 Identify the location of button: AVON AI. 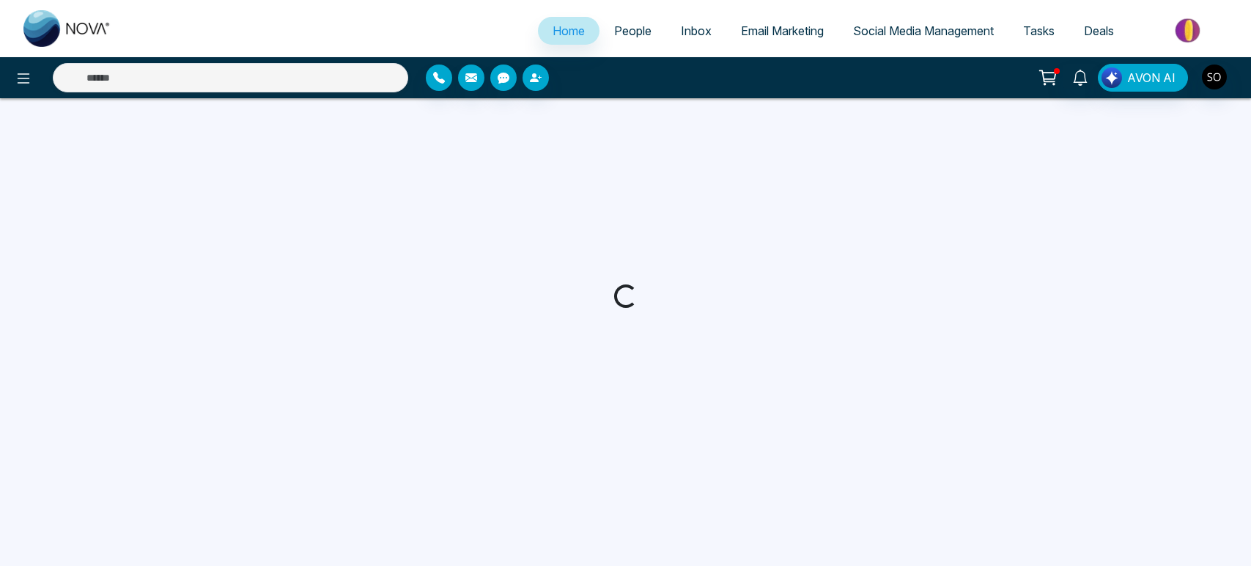
(1142, 78).